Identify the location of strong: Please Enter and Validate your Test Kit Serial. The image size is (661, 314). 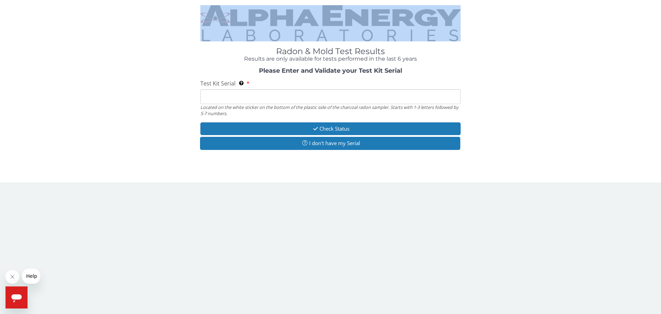
(331, 71).